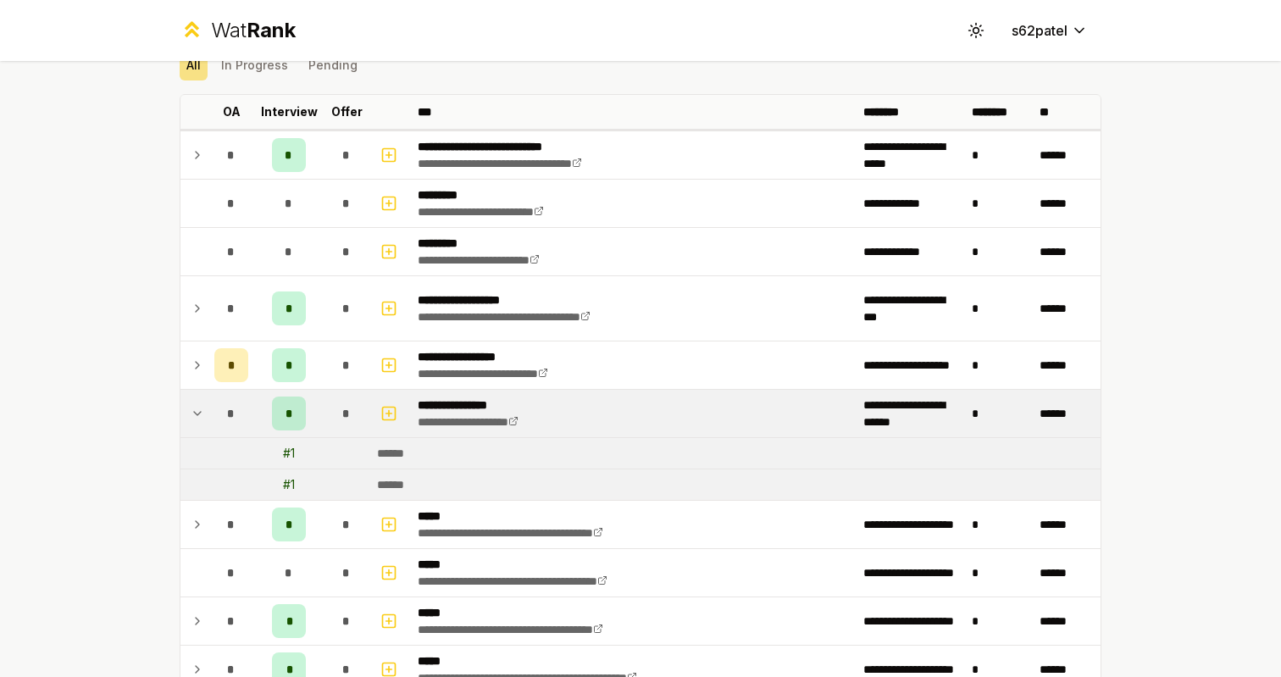 The height and width of the screenshot is (677, 1281). I want to click on p: OA, so click(231, 112).